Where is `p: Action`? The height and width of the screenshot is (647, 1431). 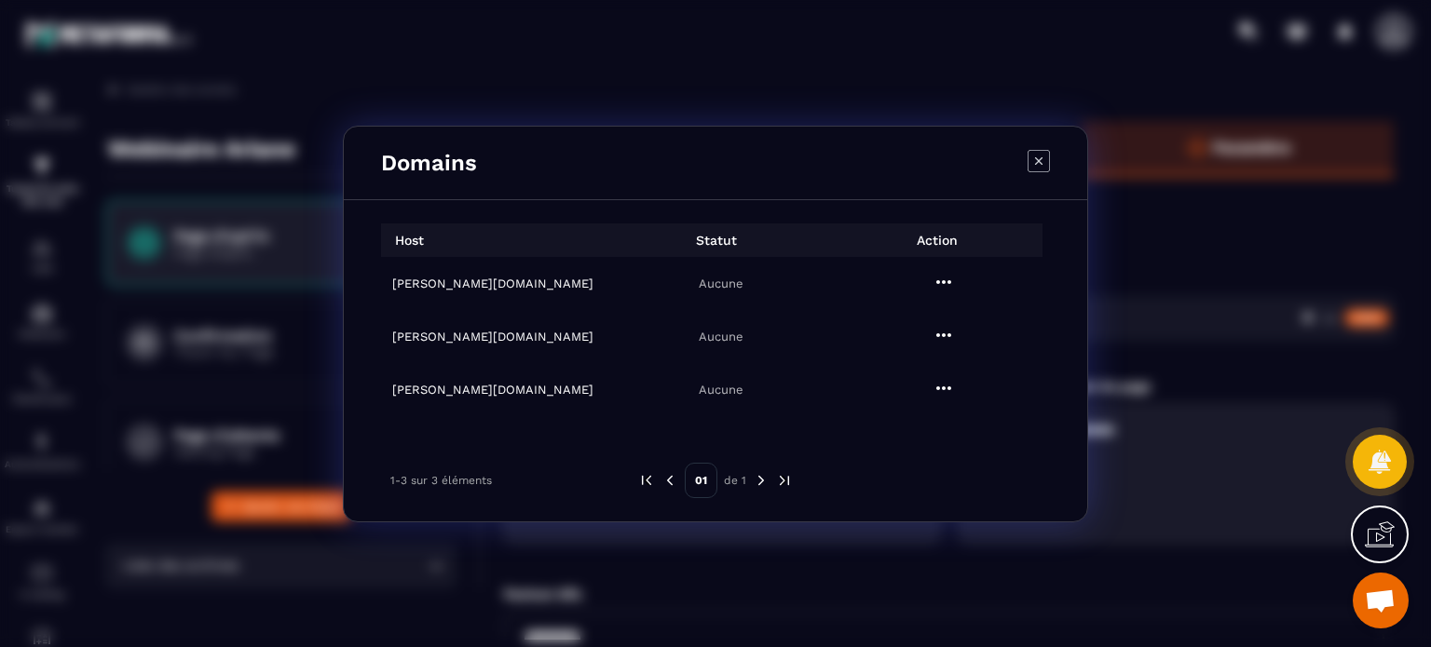
p: Action is located at coordinates (931, 240).